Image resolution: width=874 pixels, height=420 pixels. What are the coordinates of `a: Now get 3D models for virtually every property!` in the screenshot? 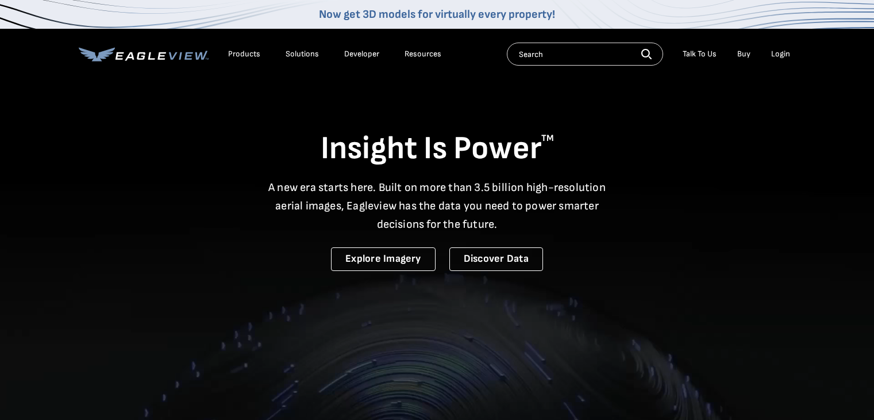 It's located at (437, 14).